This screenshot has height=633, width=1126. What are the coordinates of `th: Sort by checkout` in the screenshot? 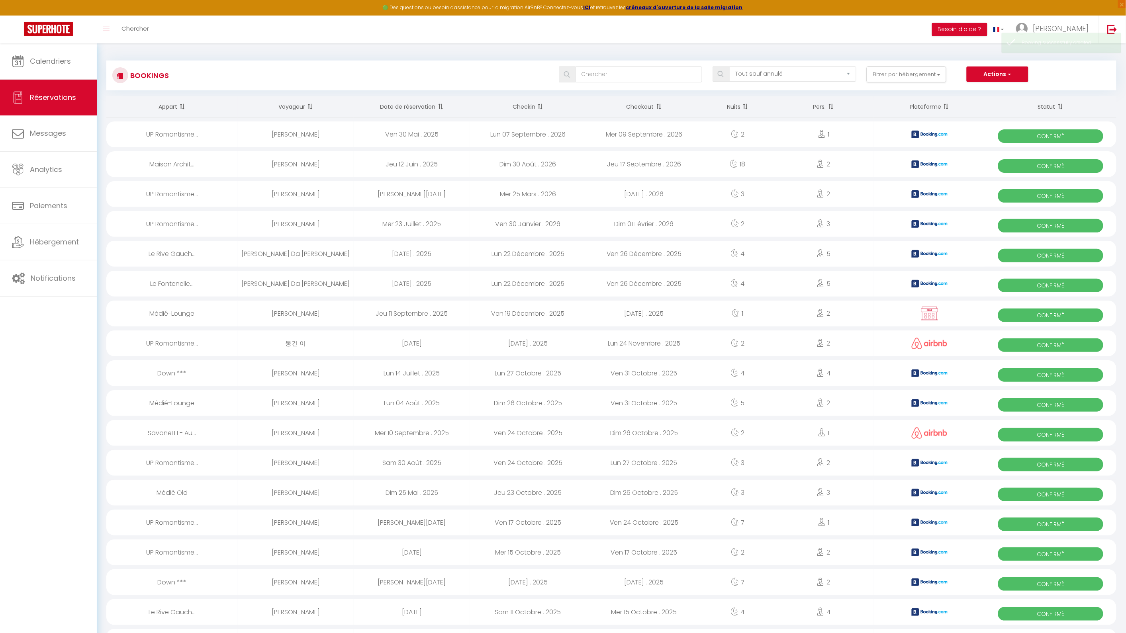 It's located at (645, 107).